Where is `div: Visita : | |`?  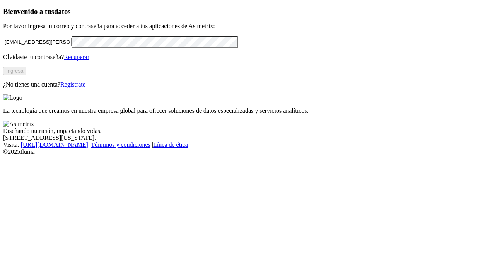
div: Visita : | | is located at coordinates (247, 145).